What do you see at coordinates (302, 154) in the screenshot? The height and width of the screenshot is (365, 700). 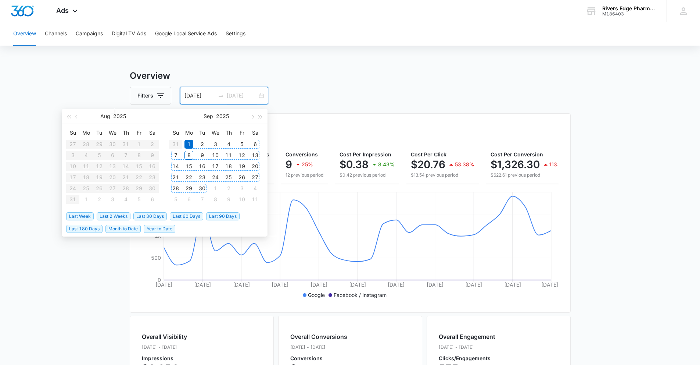 I see `span: Conversions` at bounding box center [302, 154].